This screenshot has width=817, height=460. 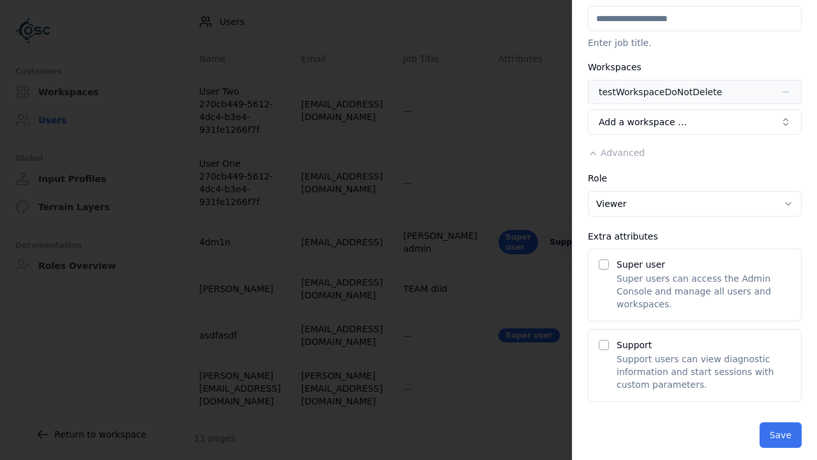 What do you see at coordinates (623, 153) in the screenshot?
I see `span: Advanced` at bounding box center [623, 153].